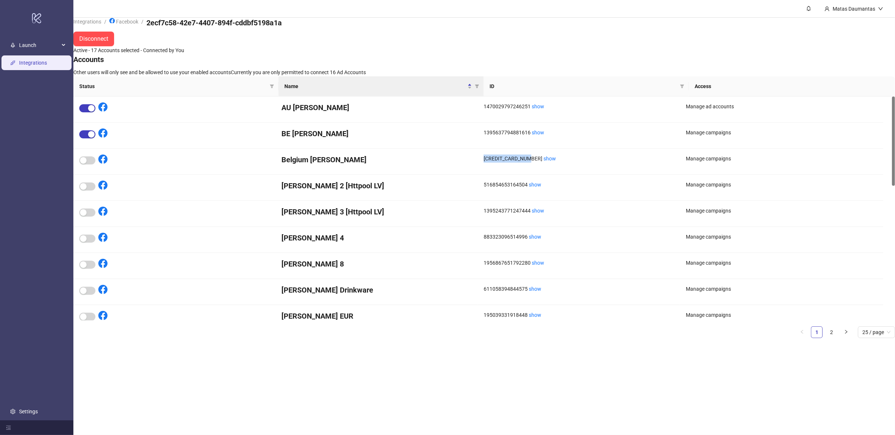  Describe the element at coordinates (484, 59) in the screenshot. I see `h4: Accounts` at that location.